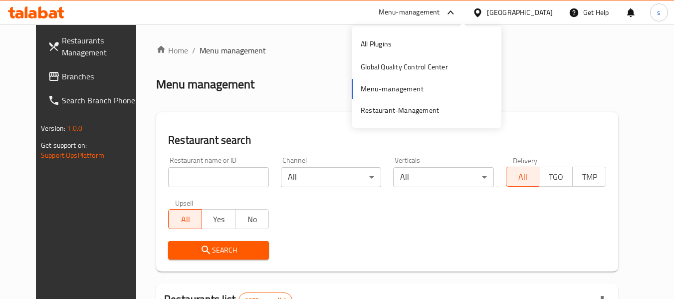 The height and width of the screenshot is (299, 674). Describe the element at coordinates (101, 76) in the screenshot. I see `span: Branches` at that location.